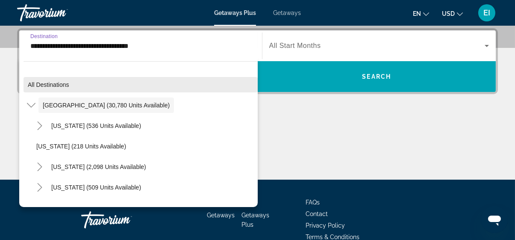 This screenshot has width=515, height=240. What do you see at coordinates (448, 14) in the screenshot?
I see `span: USD` at bounding box center [448, 14].